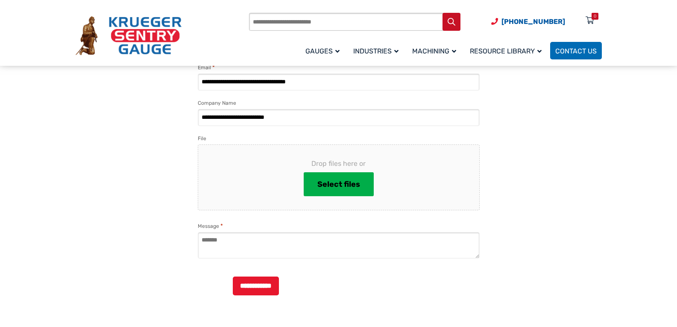  Describe the element at coordinates (528, 21) in the screenshot. I see `a: Phone Number (920) 434-8860` at that location.